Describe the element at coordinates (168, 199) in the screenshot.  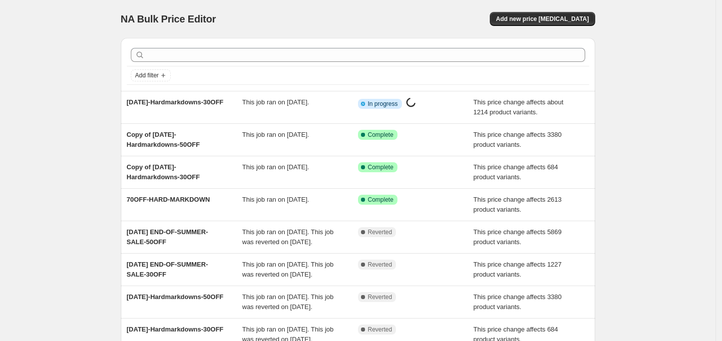
I see `span: 70OFF-HARD-MARKDOWN` at that location.